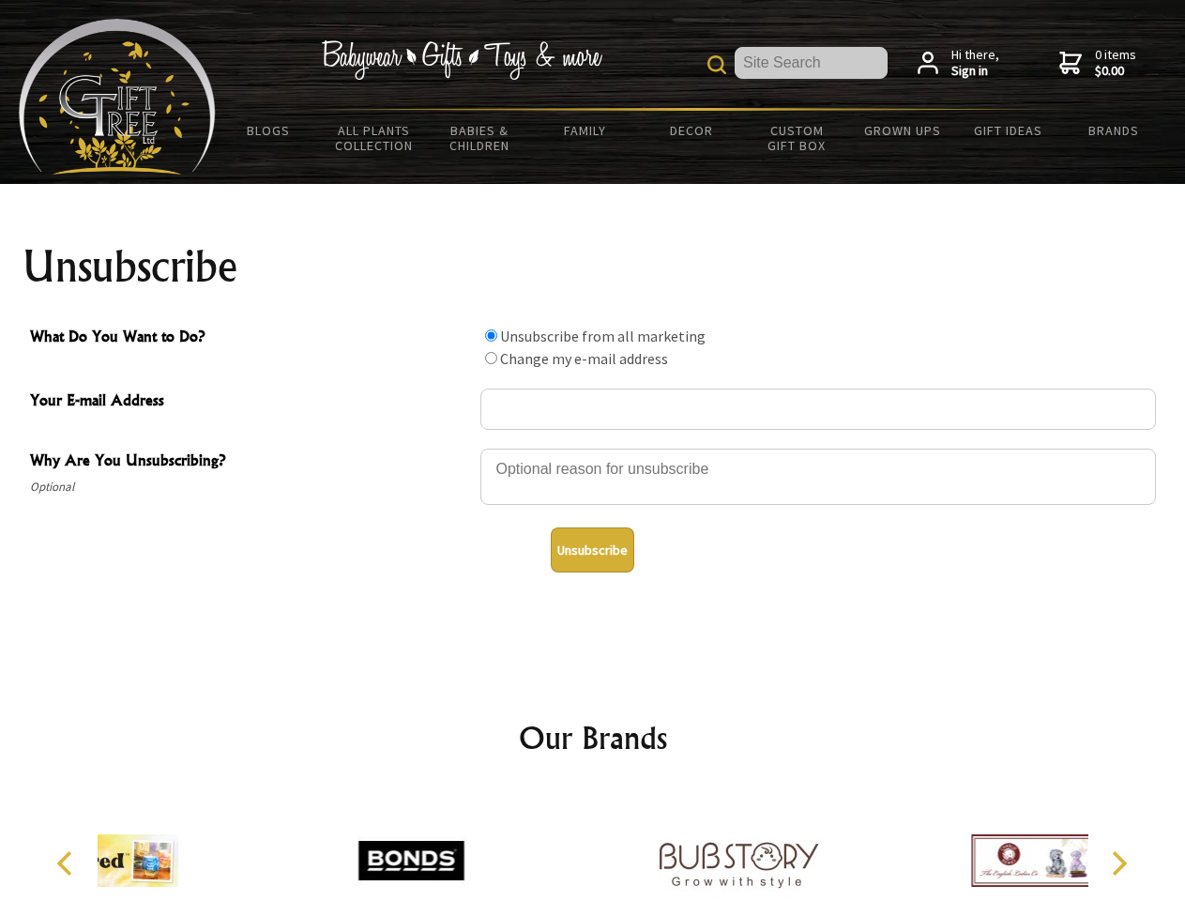 The width and height of the screenshot is (1185, 901). I want to click on label: Unsubscribe from all marketing, so click(602, 336).